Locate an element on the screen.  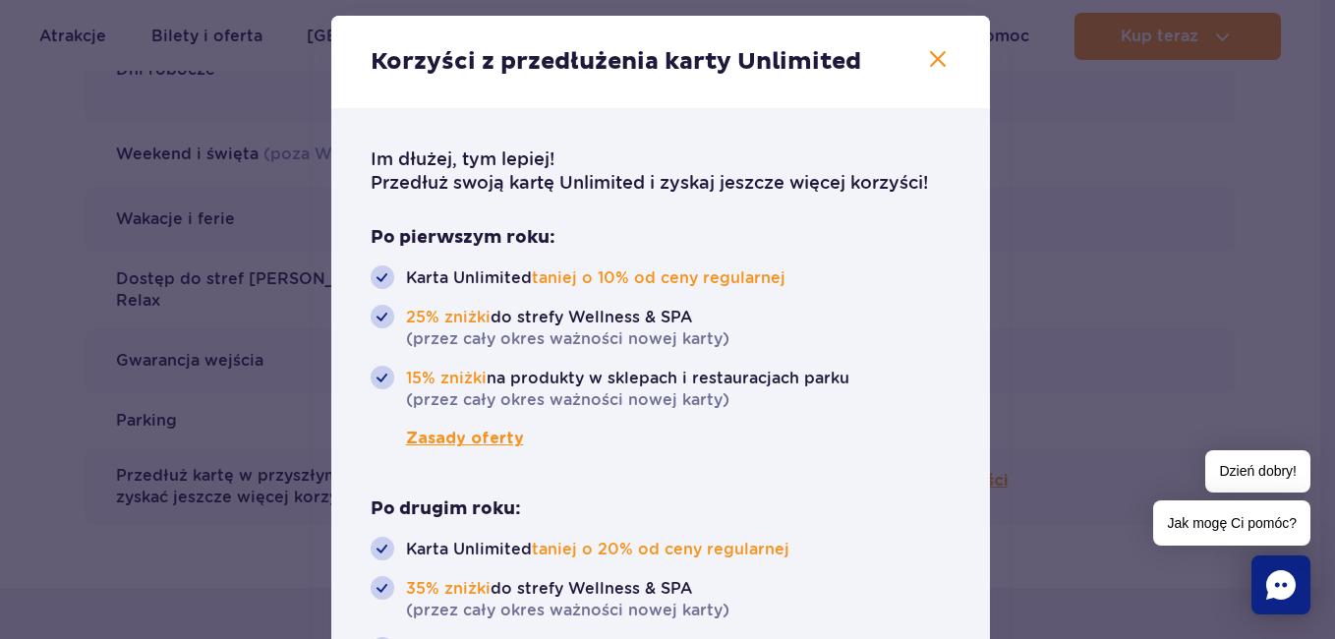
span: Zasady oferty is located at coordinates (447, 438).